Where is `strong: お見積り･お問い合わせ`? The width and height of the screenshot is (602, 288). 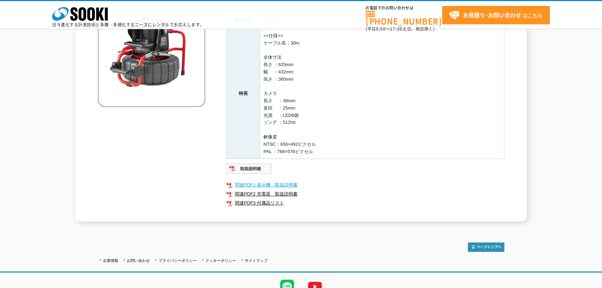 strong: お見積り･お問い合わせ is located at coordinates (492, 15).